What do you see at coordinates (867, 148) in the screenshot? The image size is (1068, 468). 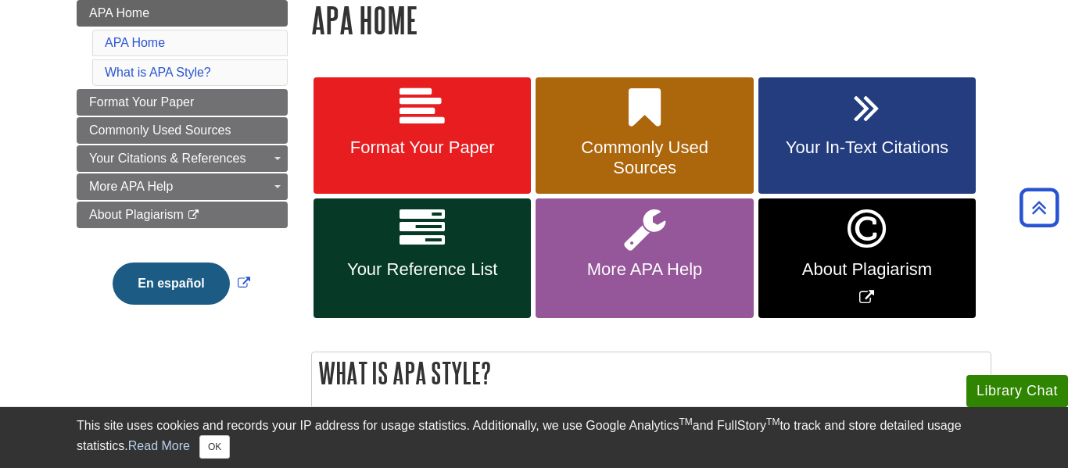 I see `span: Your In-Text Citations` at bounding box center [867, 148].